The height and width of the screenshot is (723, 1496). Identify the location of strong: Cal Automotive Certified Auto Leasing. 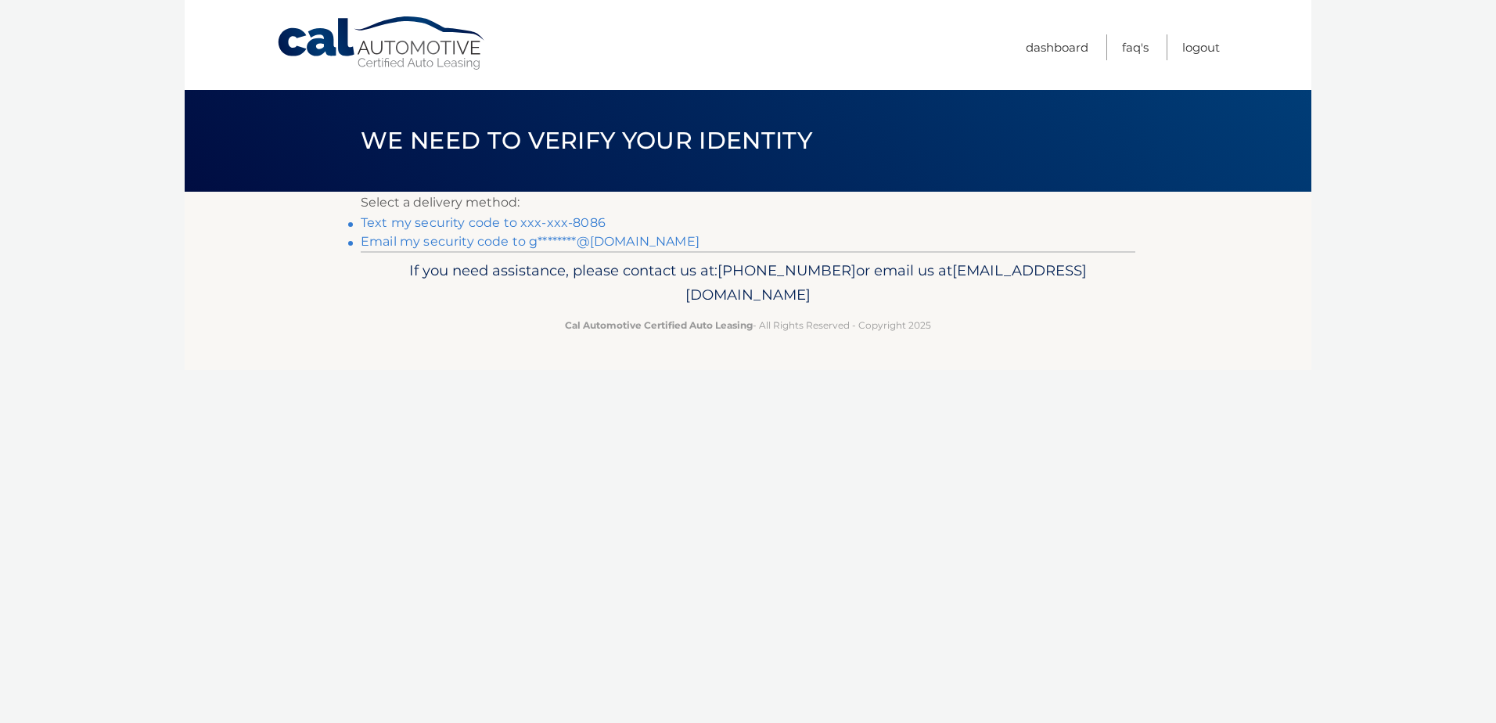
(659, 325).